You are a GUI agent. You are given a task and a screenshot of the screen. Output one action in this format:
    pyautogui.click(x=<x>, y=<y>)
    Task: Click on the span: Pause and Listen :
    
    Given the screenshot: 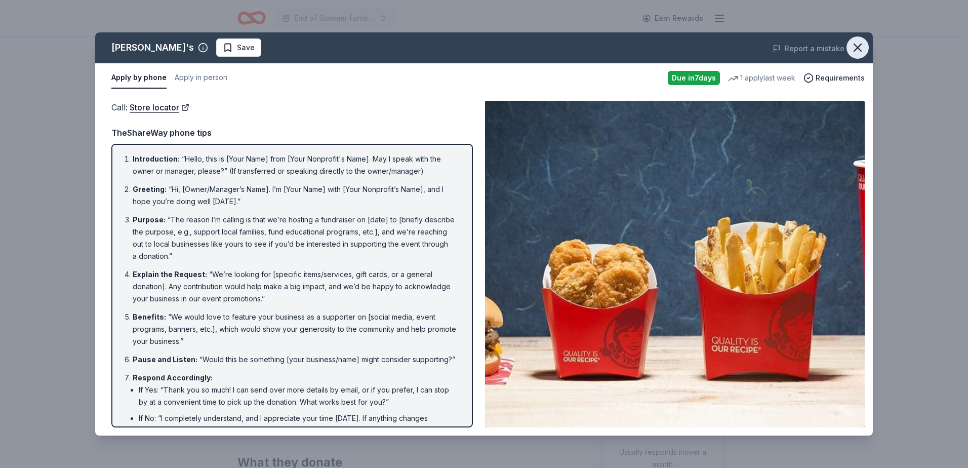 What is the action you would take?
    pyautogui.click(x=165, y=359)
    